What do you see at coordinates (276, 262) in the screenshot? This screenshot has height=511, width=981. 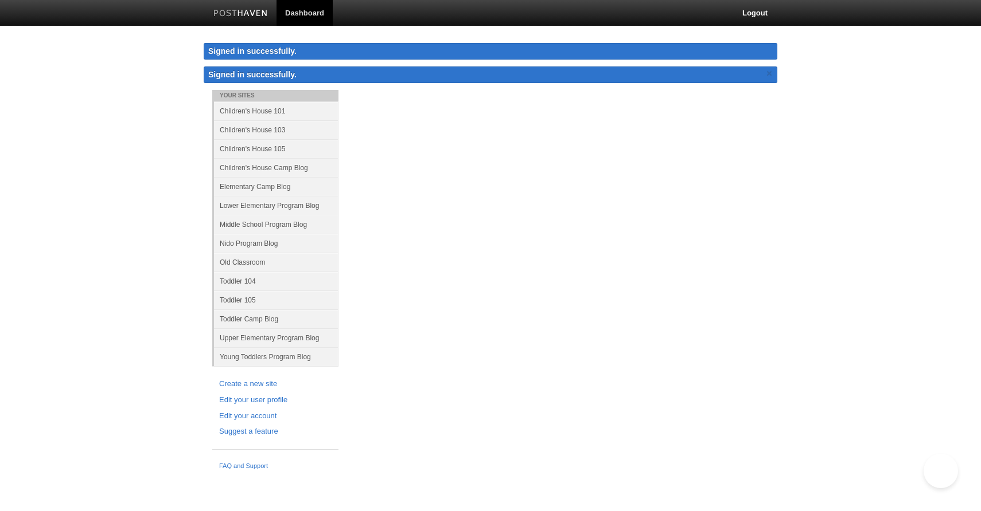 I see `a: Old Classroom` at bounding box center [276, 262].